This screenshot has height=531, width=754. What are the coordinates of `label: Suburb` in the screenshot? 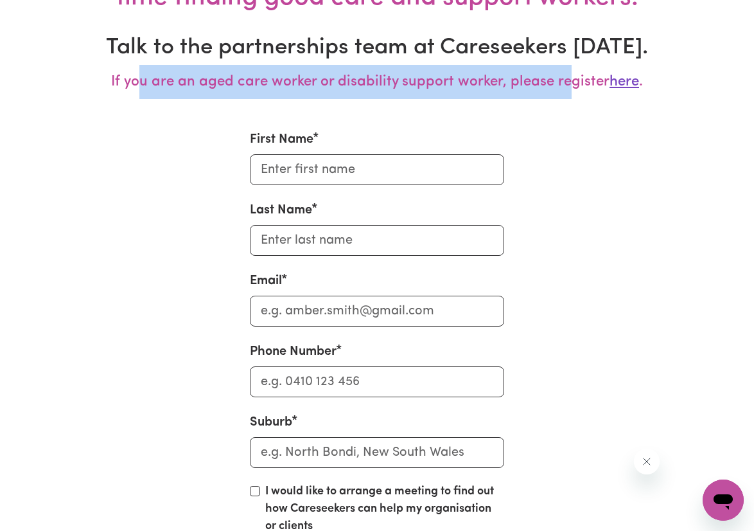 It's located at (271, 422).